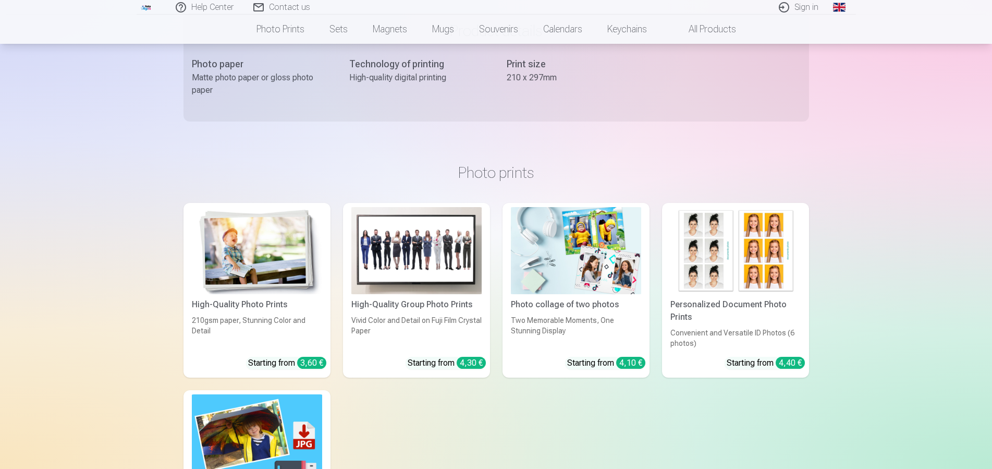  What do you see at coordinates (576, 290) in the screenshot?
I see `a: Photo collage of two photosPhoto collage of two photosTwo Memorable Moments, One Stunning Display...` at bounding box center [576, 290].